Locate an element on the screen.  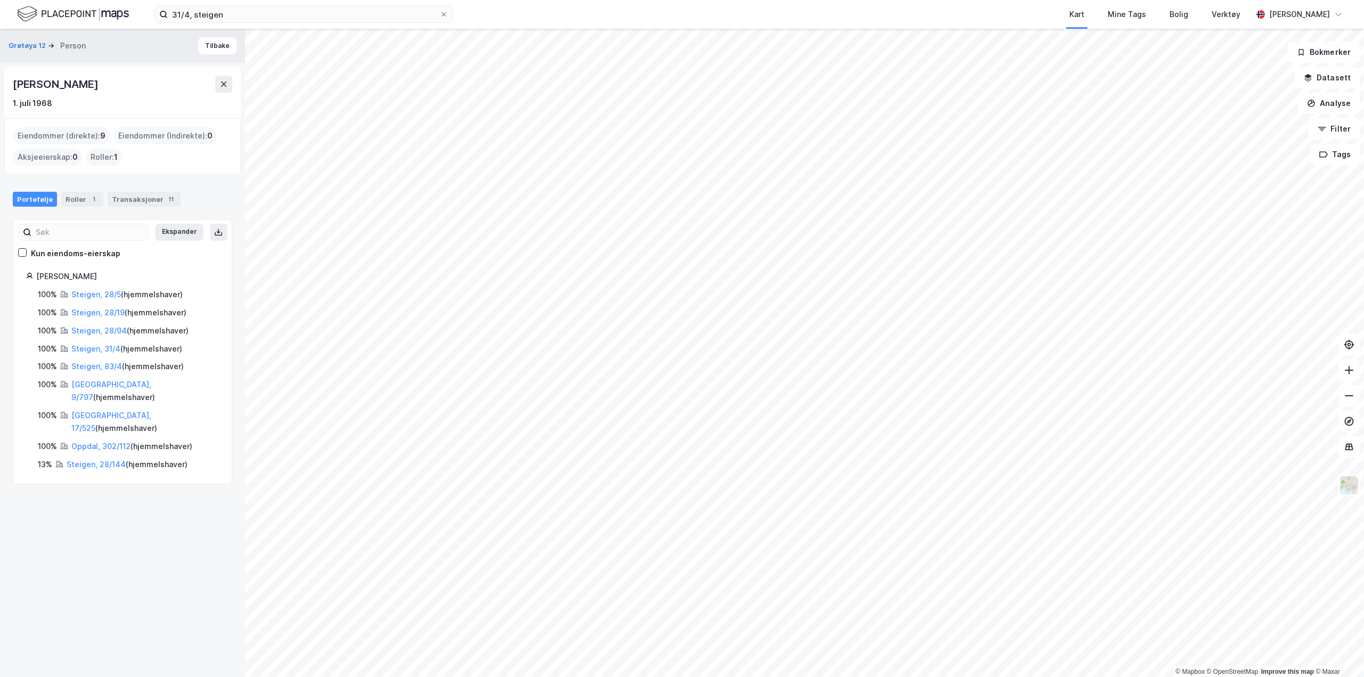
a: Steigen, 28/19 is located at coordinates (98, 312).